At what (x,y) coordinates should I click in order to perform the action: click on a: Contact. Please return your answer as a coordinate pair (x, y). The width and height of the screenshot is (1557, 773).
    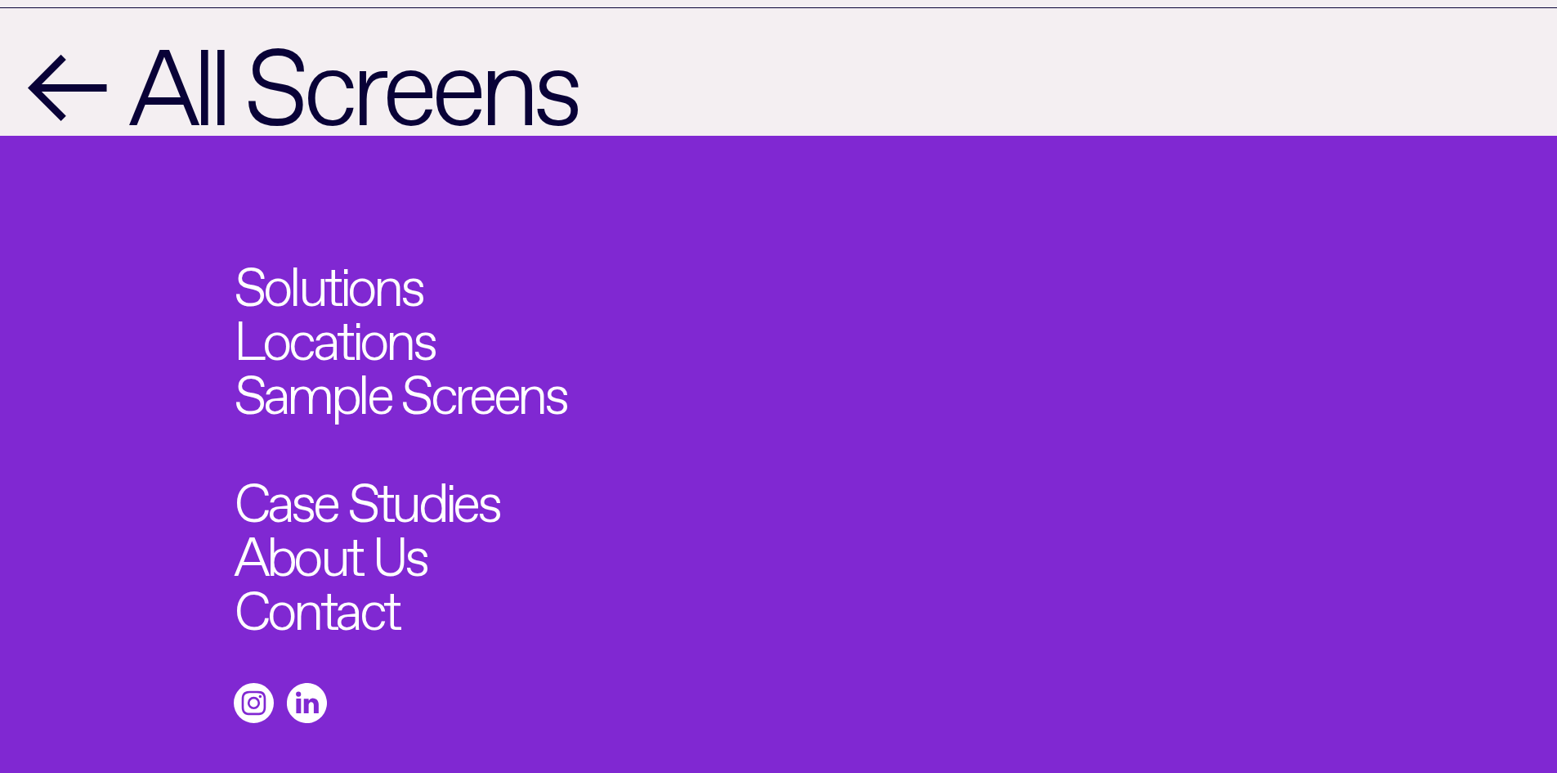
    Looking at the image, I should click on (316, 602).